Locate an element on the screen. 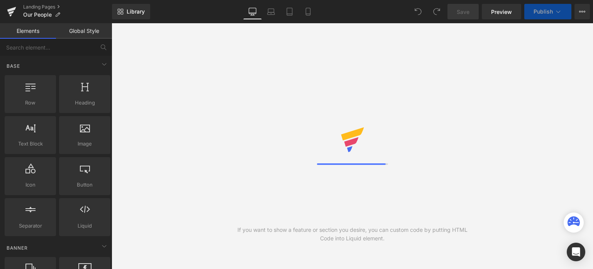 This screenshot has height=269, width=593. a: New Library is located at coordinates (131, 12).